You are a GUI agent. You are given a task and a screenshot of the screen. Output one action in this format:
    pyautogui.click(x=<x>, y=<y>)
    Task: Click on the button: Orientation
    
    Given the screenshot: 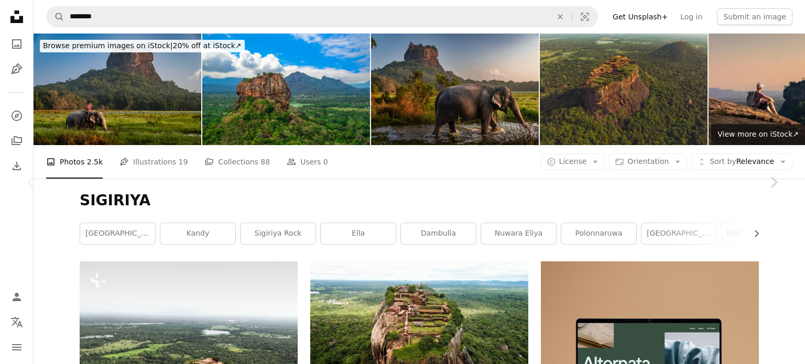 What is the action you would take?
    pyautogui.click(x=648, y=162)
    